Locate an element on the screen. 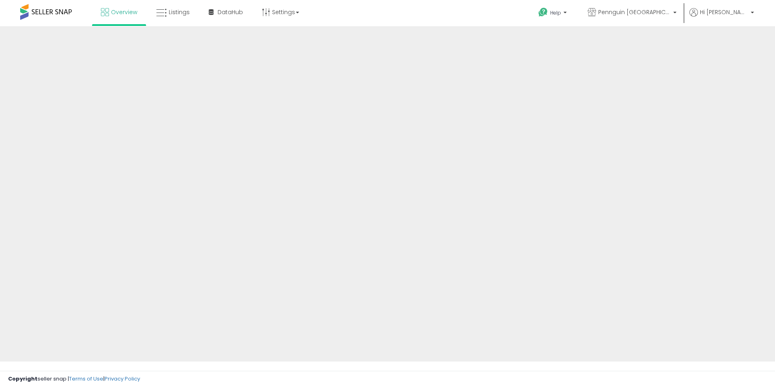  i: Get Help is located at coordinates (543, 12).